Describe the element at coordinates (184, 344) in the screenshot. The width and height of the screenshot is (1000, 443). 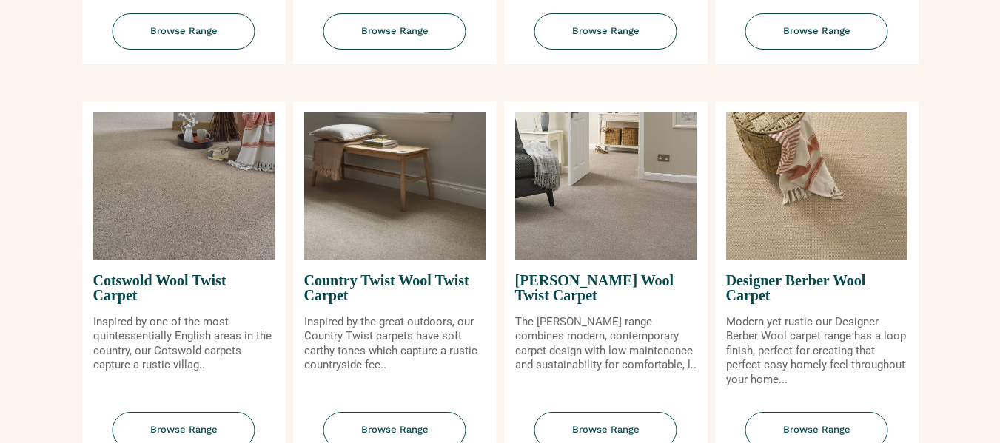
I see `p: Inspired by one of the most quintessentially English areas in the country, our Cotswold carpets c...` at that location.